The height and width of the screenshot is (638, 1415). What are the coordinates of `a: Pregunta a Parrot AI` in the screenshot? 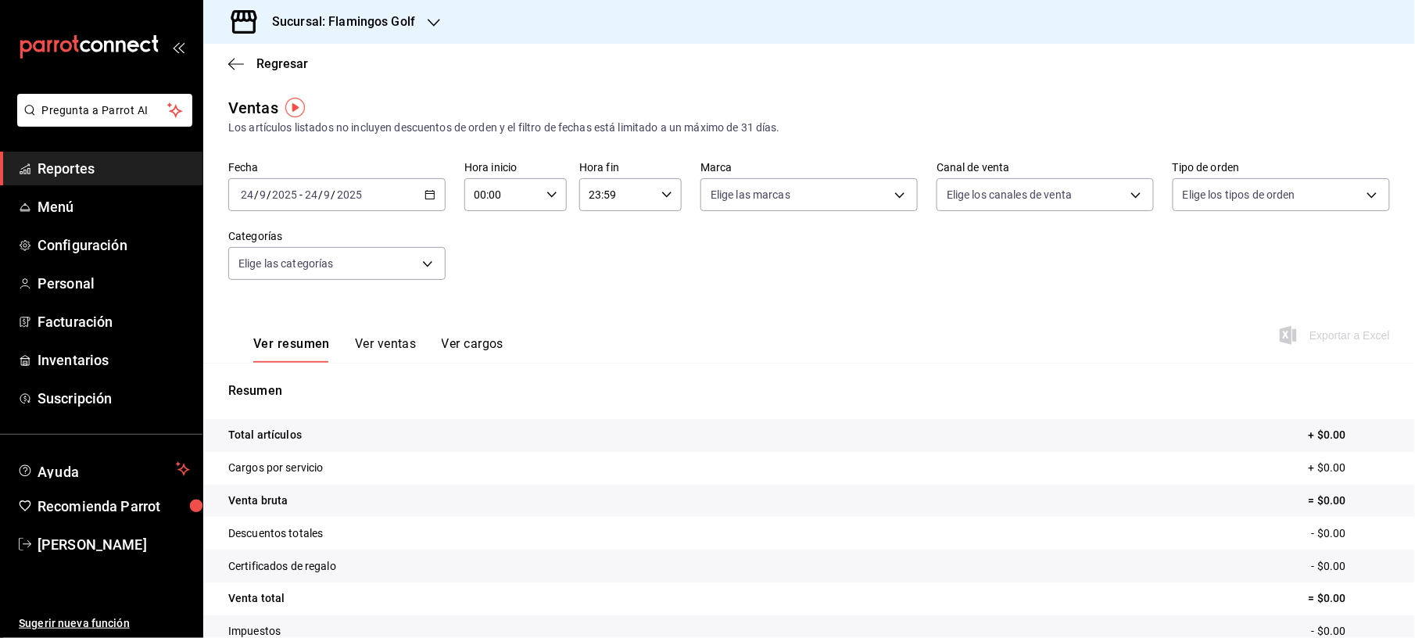 It's located at (102, 121).